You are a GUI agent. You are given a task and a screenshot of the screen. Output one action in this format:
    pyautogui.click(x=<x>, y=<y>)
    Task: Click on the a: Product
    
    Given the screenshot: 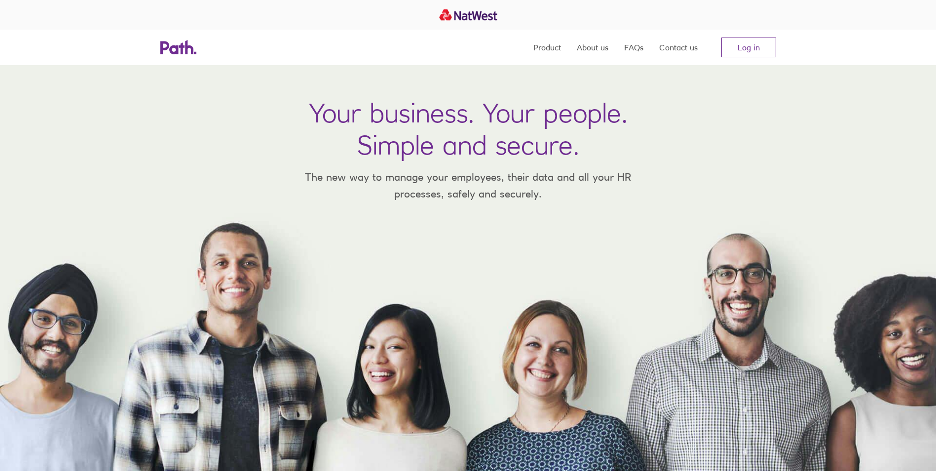 What is the action you would take?
    pyautogui.click(x=547, y=47)
    